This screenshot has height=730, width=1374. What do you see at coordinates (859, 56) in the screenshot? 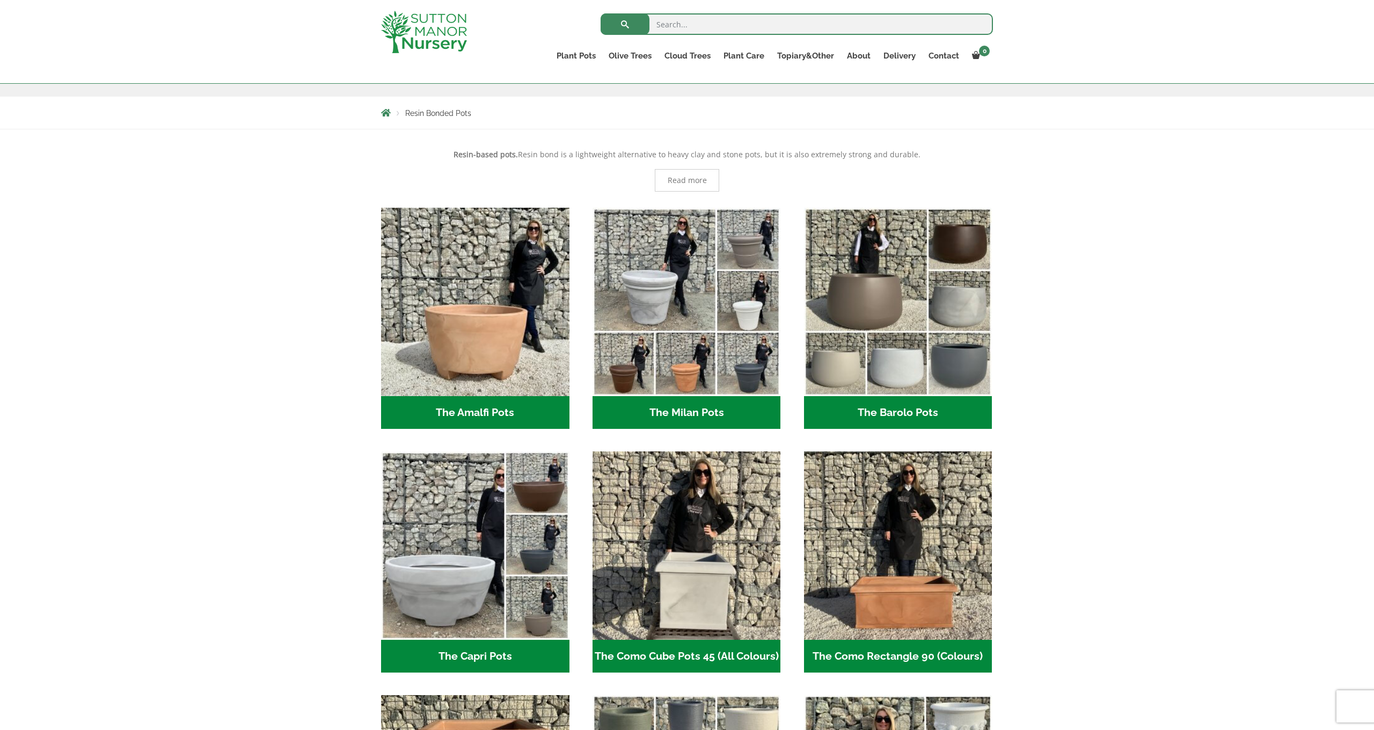
I see `a: About` at bounding box center [859, 56].